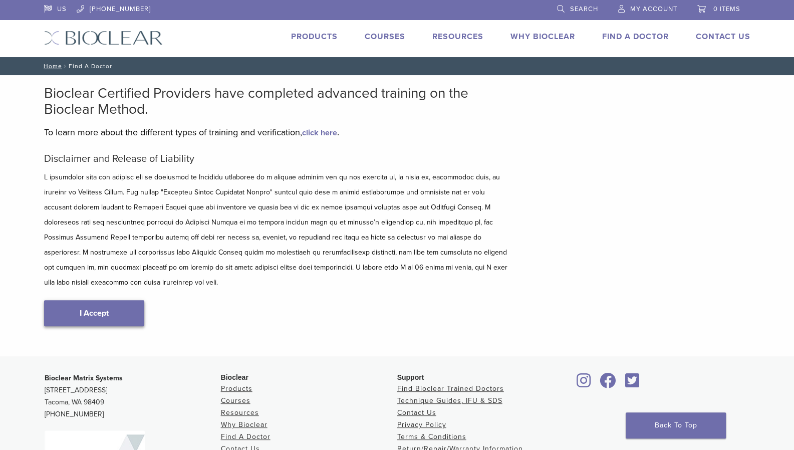  I want to click on nav: Find A Doctor, so click(397, 66).